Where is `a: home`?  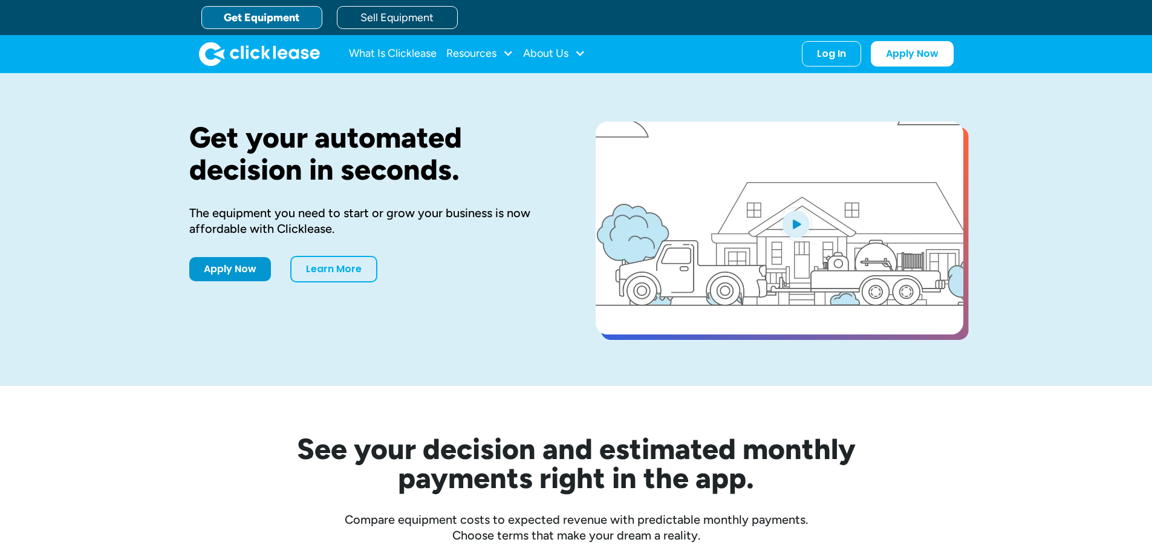 a: home is located at coordinates (259, 54).